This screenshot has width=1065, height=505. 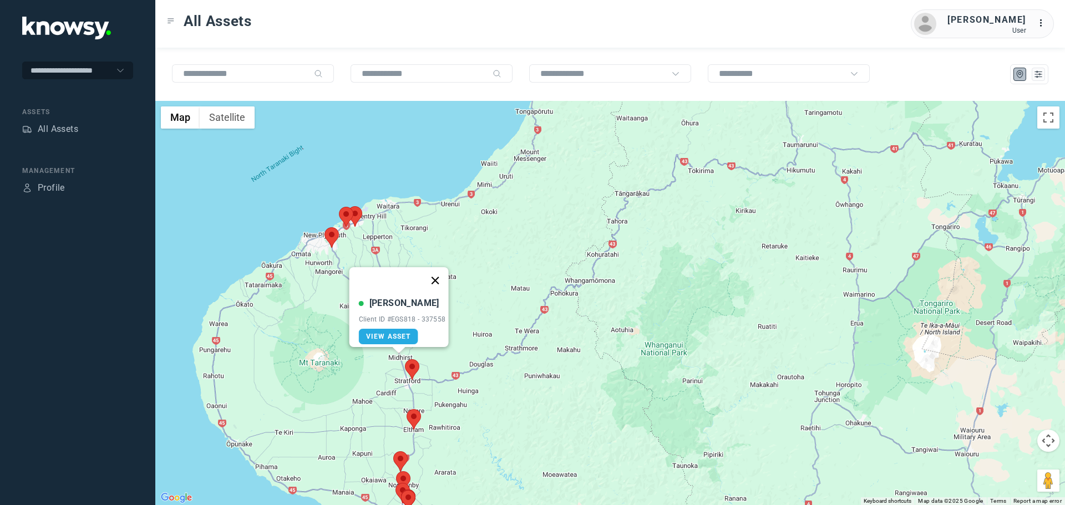 What do you see at coordinates (999, 501) in the screenshot?
I see `a: Terms` at bounding box center [999, 501].